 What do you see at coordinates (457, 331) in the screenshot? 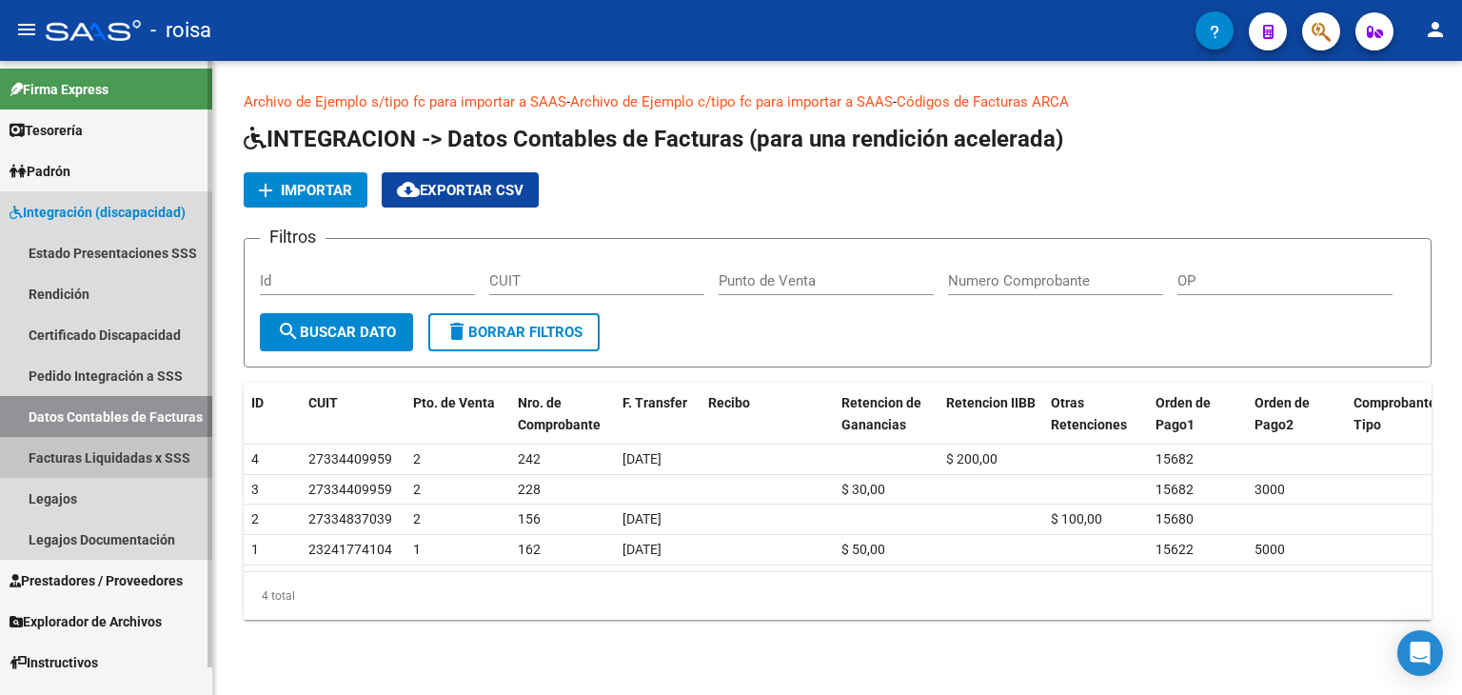
I see `mat-icon: delete` at bounding box center [457, 331].